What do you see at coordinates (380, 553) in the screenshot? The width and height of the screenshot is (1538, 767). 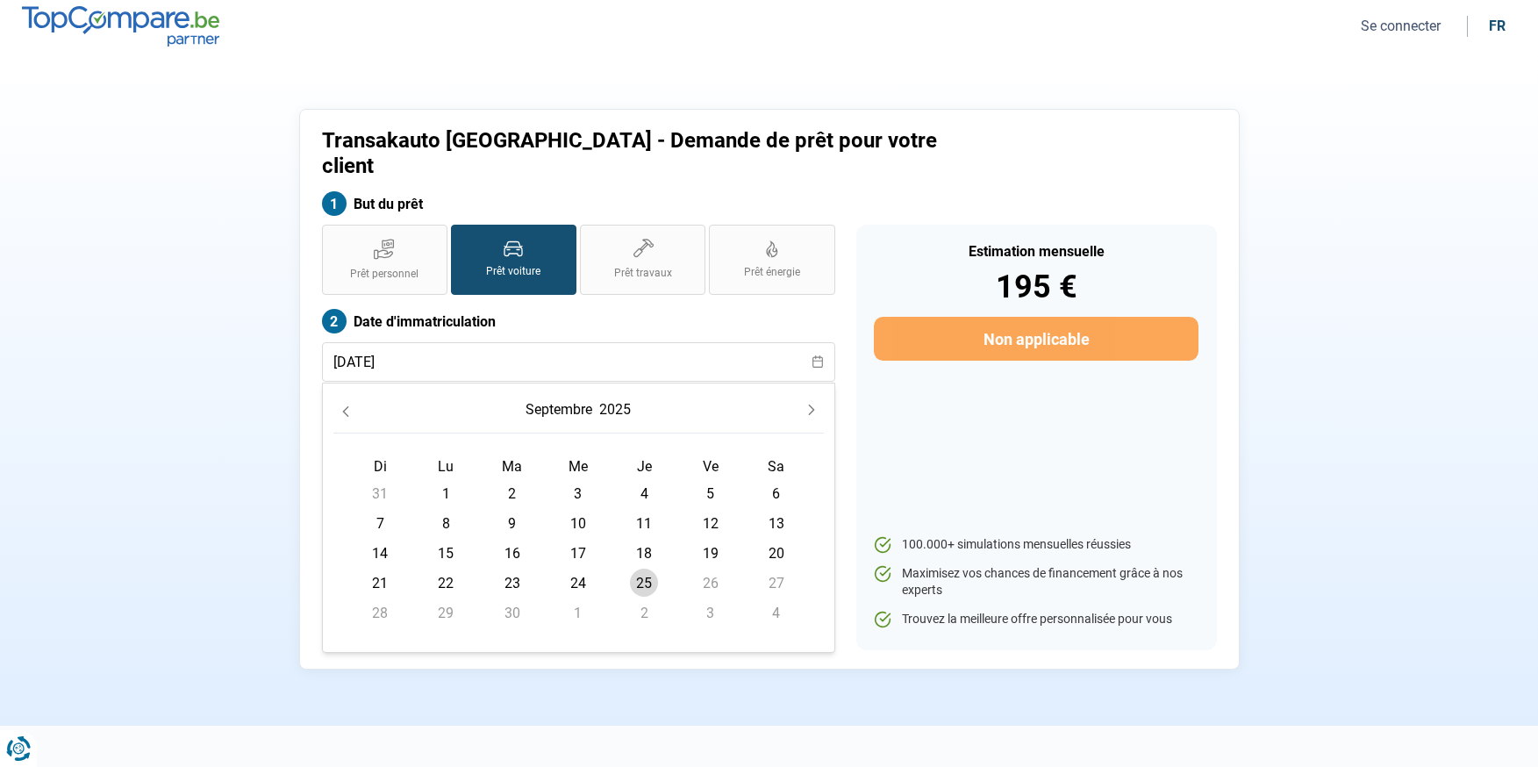 I see `span: 14` at bounding box center [380, 553].